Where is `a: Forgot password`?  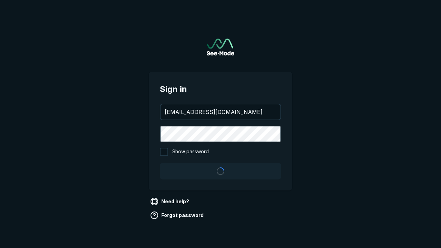 a: Forgot password is located at coordinates (178, 215).